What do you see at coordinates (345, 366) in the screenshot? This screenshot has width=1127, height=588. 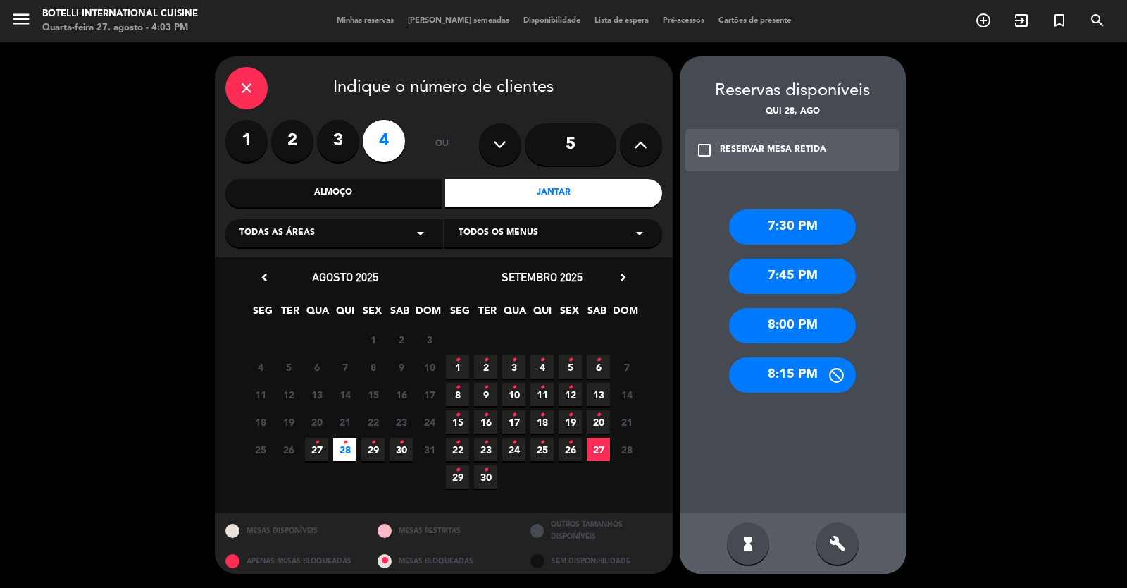 I see `span: 7` at bounding box center [345, 366].